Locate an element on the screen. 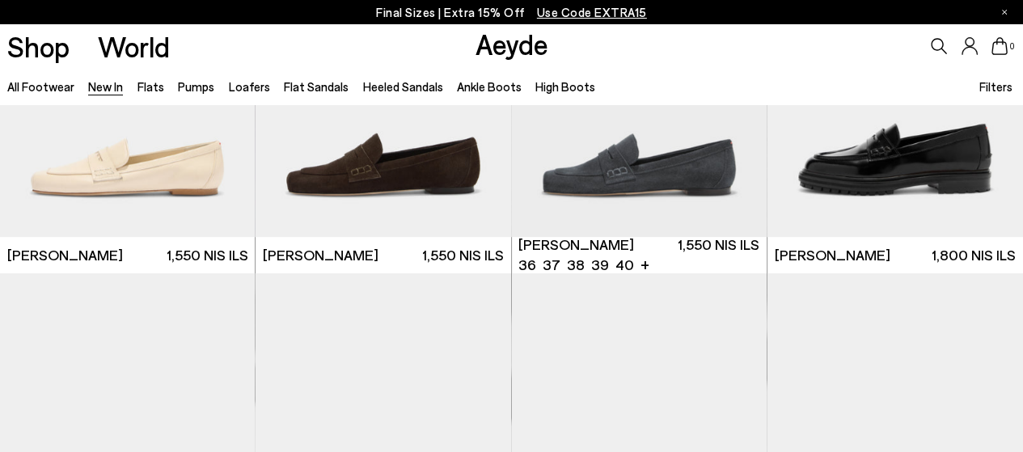  a: Pumps is located at coordinates (196, 87).